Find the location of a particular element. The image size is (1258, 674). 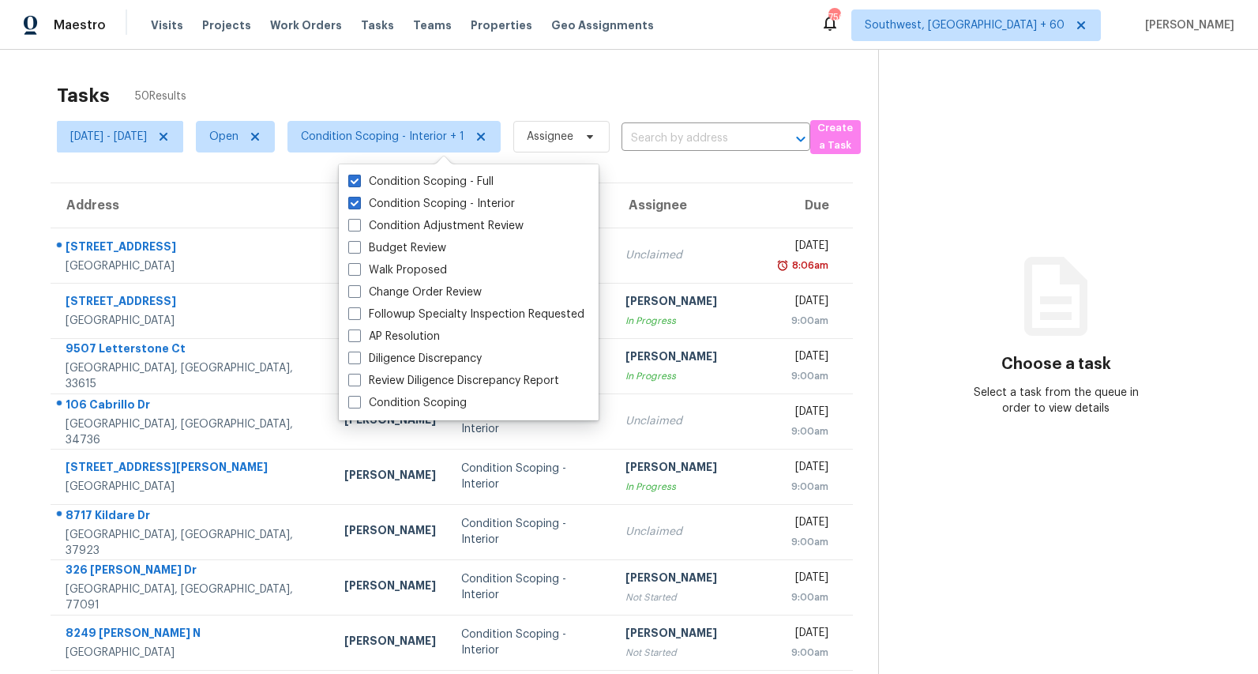

span: Open is located at coordinates (223, 137).